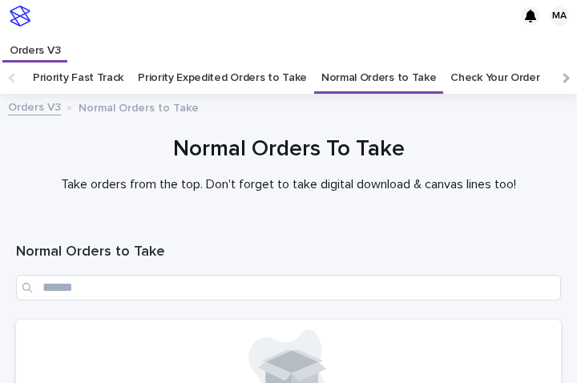 This screenshot has width=577, height=383. Describe the element at coordinates (288, 288) in the screenshot. I see `div: Search` at that location.